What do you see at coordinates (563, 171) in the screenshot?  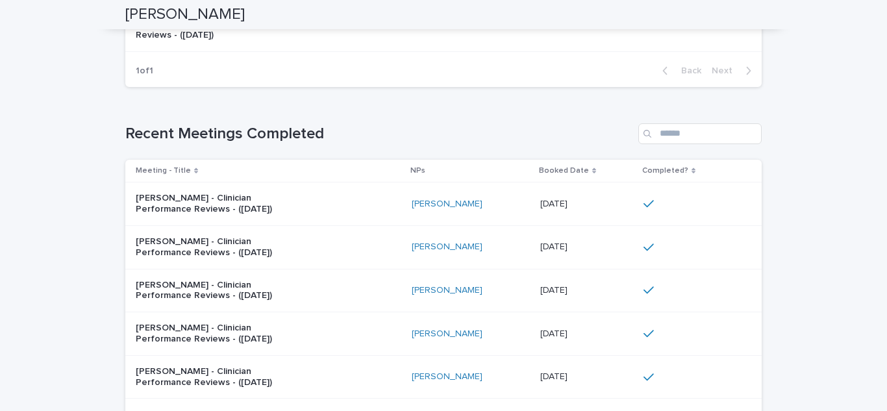 I see `p: Booked Date` at bounding box center [563, 171].